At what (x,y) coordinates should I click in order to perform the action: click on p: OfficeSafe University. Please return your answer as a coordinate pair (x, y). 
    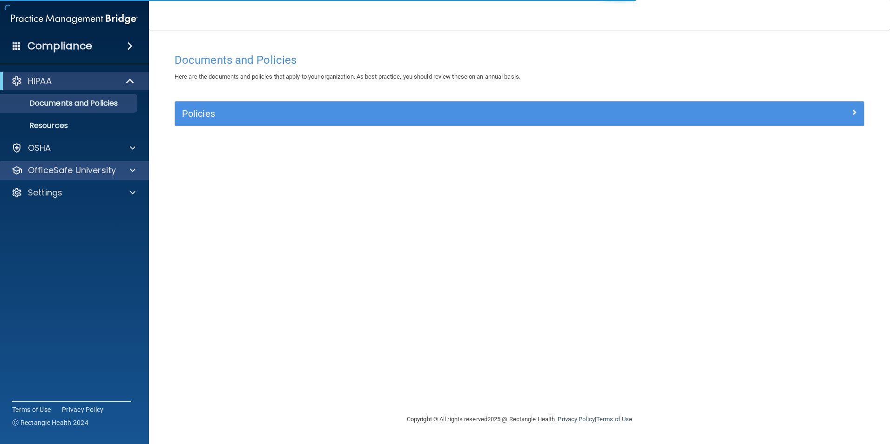
    Looking at the image, I should click on (72, 170).